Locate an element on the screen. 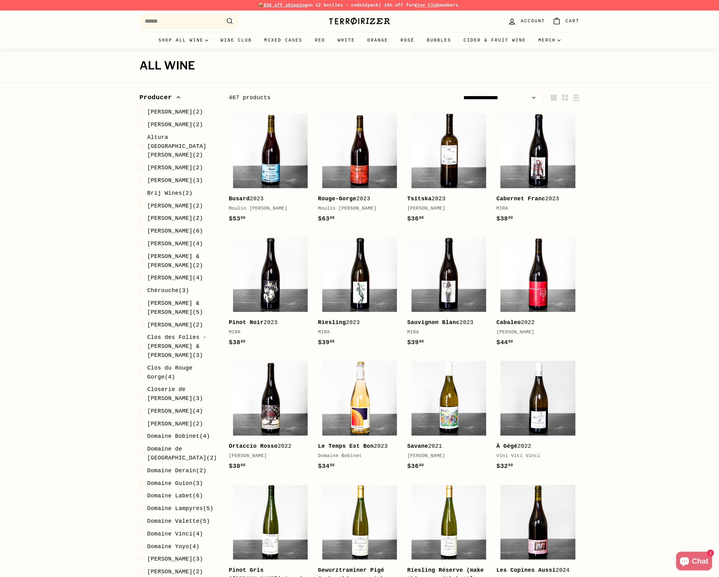 The image size is (719, 577). a: Cabernet Franc2023MIRA is located at coordinates (538, 169).